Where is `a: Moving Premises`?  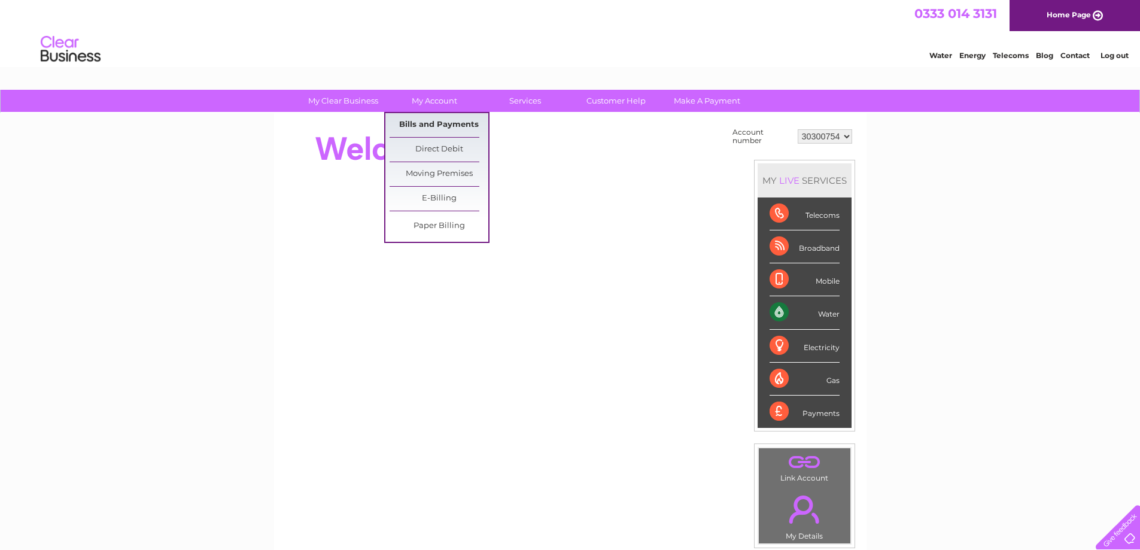
a: Moving Premises is located at coordinates (439, 174).